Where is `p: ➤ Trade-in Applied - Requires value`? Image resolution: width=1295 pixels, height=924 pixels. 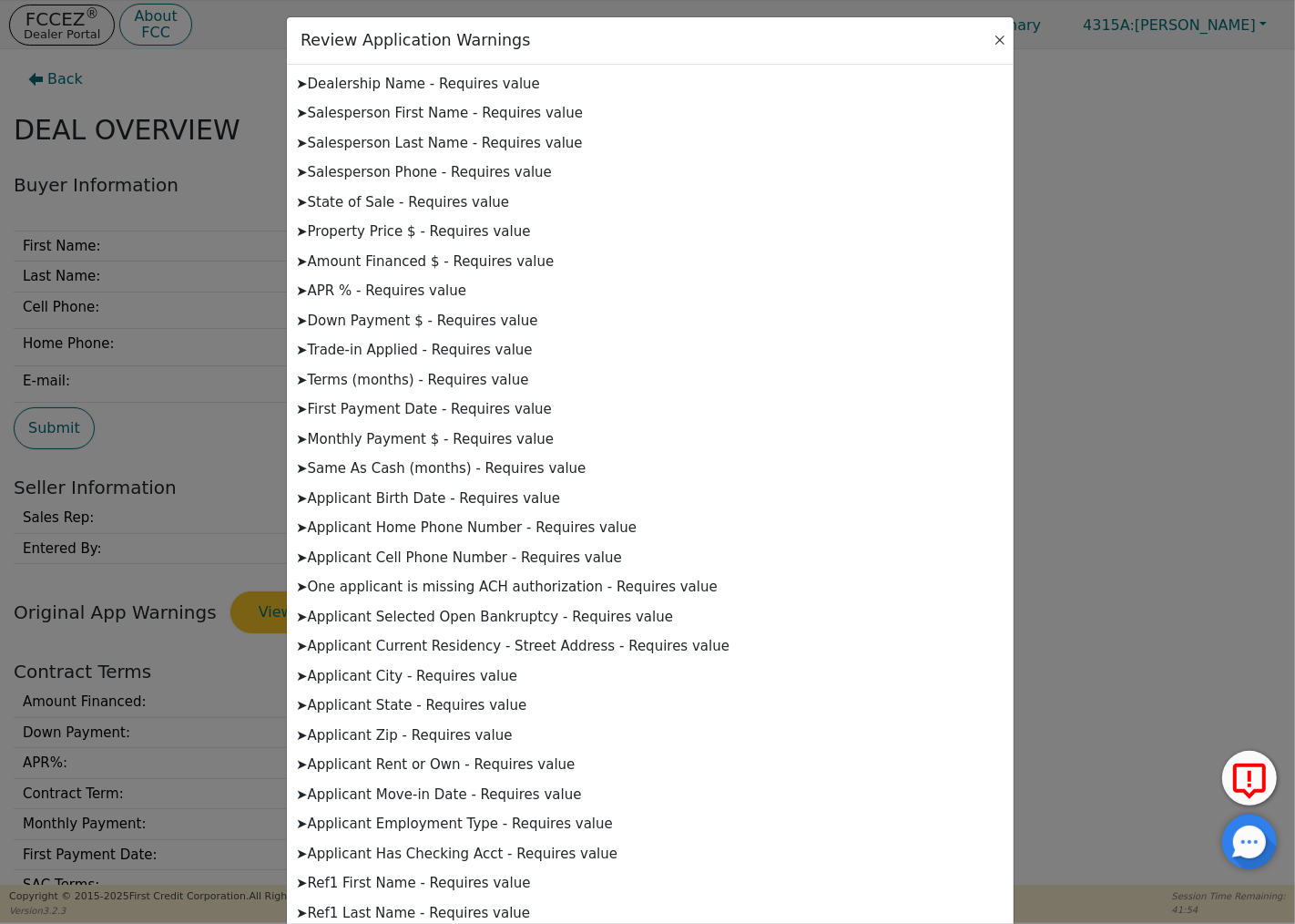 p: ➤ Trade-in Applied - Requires value is located at coordinates (651, 350).